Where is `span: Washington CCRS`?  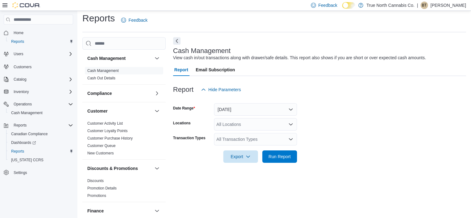
span: Washington CCRS is located at coordinates (41, 160).